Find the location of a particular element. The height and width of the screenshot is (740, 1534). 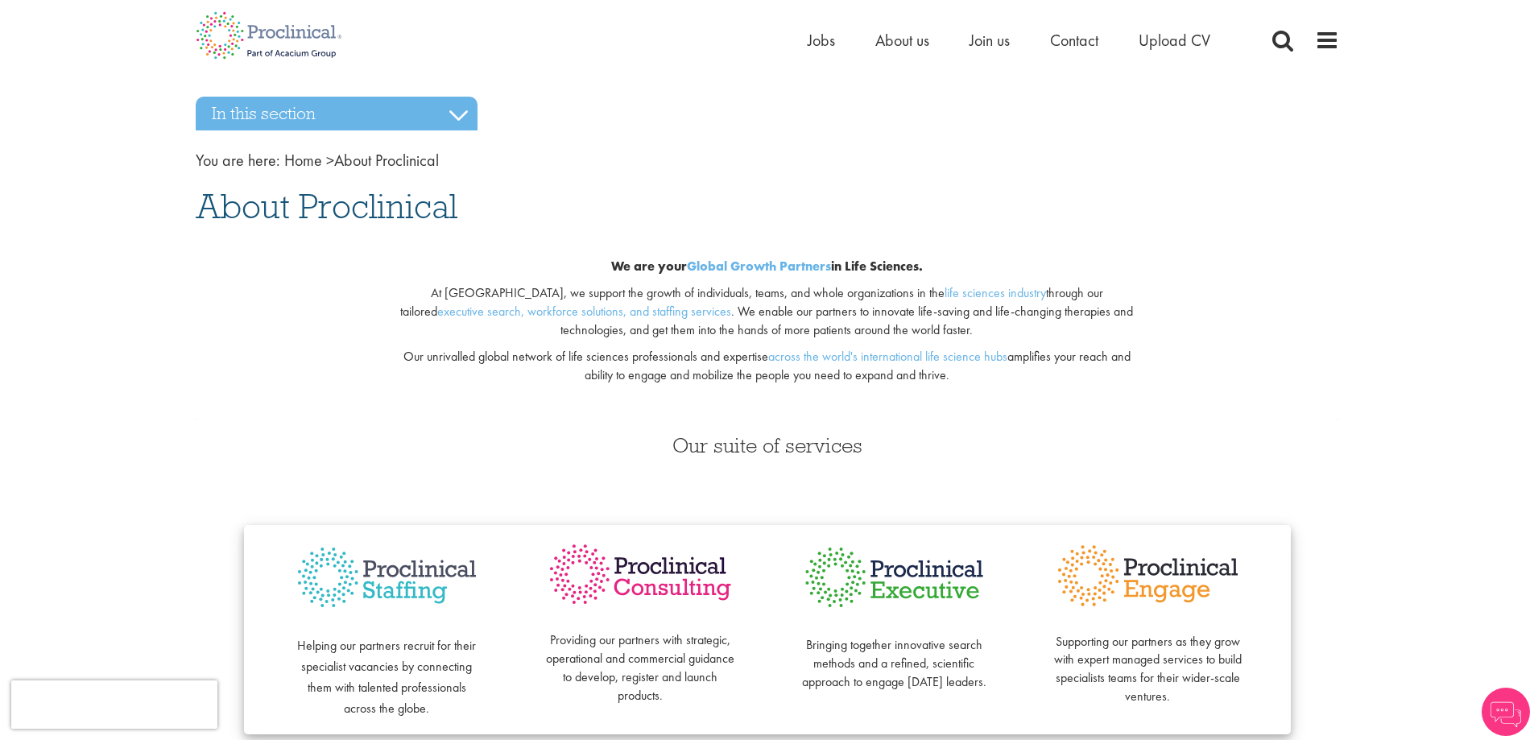

a: Global Growth Partners is located at coordinates (759, 266).